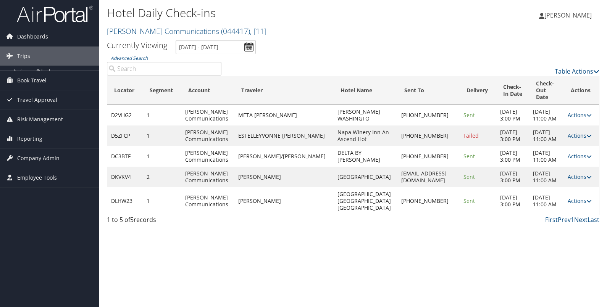 This screenshot has width=607, height=307. I want to click on th: Check-In Date: activate to sort column ascending, so click(512, 90).